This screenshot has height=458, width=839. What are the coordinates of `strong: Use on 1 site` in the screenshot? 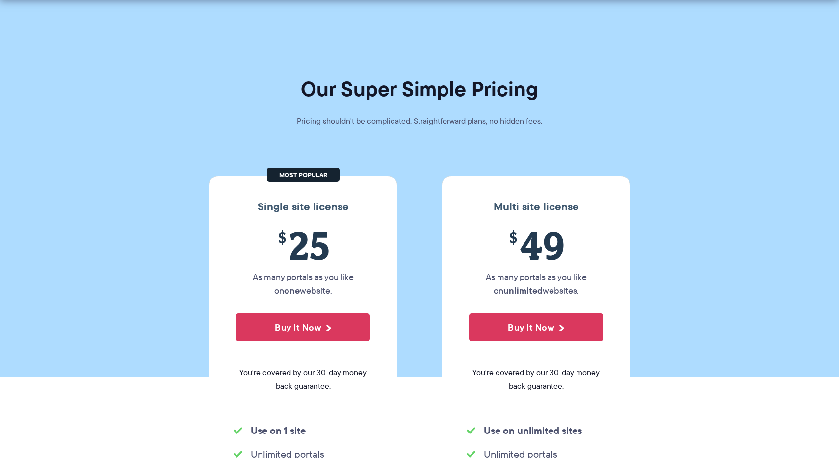 It's located at (278, 431).